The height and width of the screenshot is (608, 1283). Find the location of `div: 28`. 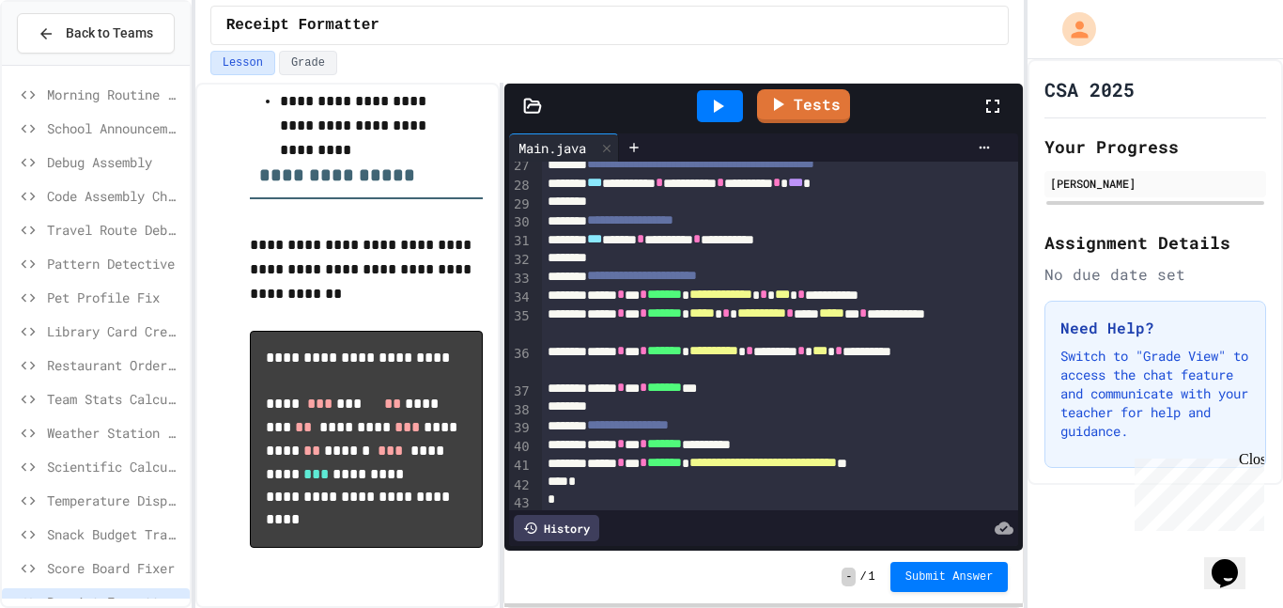

div: 28 is located at coordinates (520, 186).